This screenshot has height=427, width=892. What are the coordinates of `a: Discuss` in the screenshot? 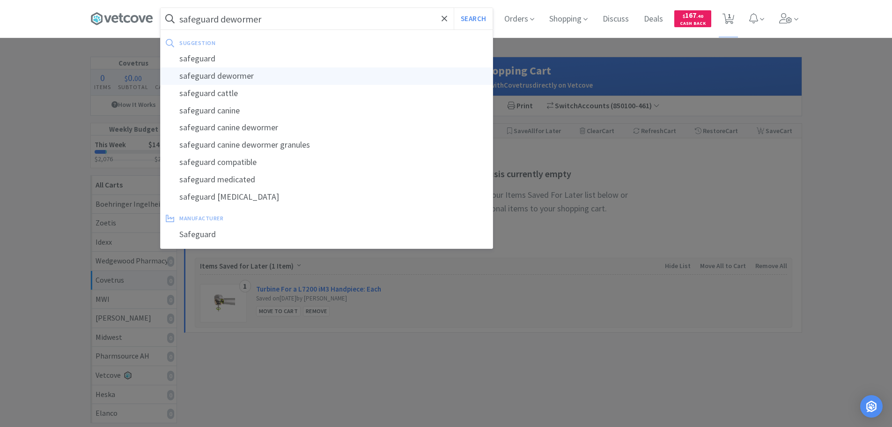 It's located at (616, 19).